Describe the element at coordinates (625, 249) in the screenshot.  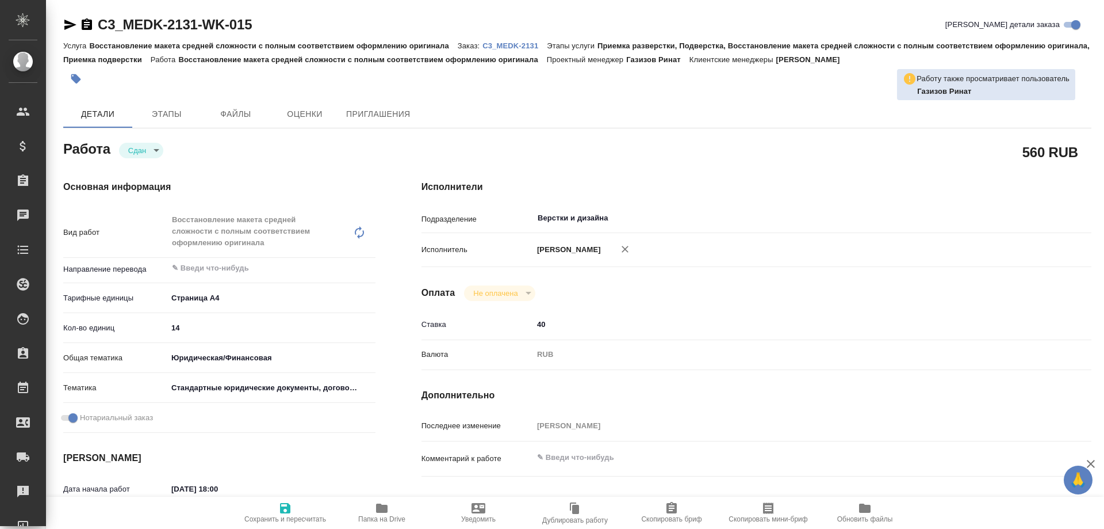
I see `button: Удалить исполнителя` at that location.